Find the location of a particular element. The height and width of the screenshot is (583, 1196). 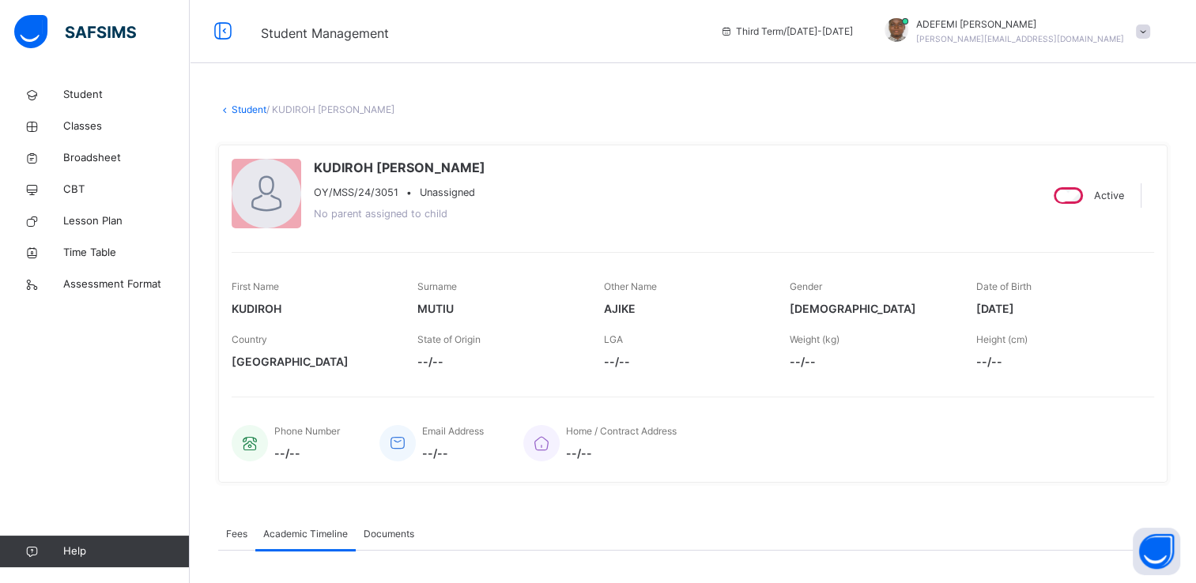

span: Weight (kg) is located at coordinates (814, 339).